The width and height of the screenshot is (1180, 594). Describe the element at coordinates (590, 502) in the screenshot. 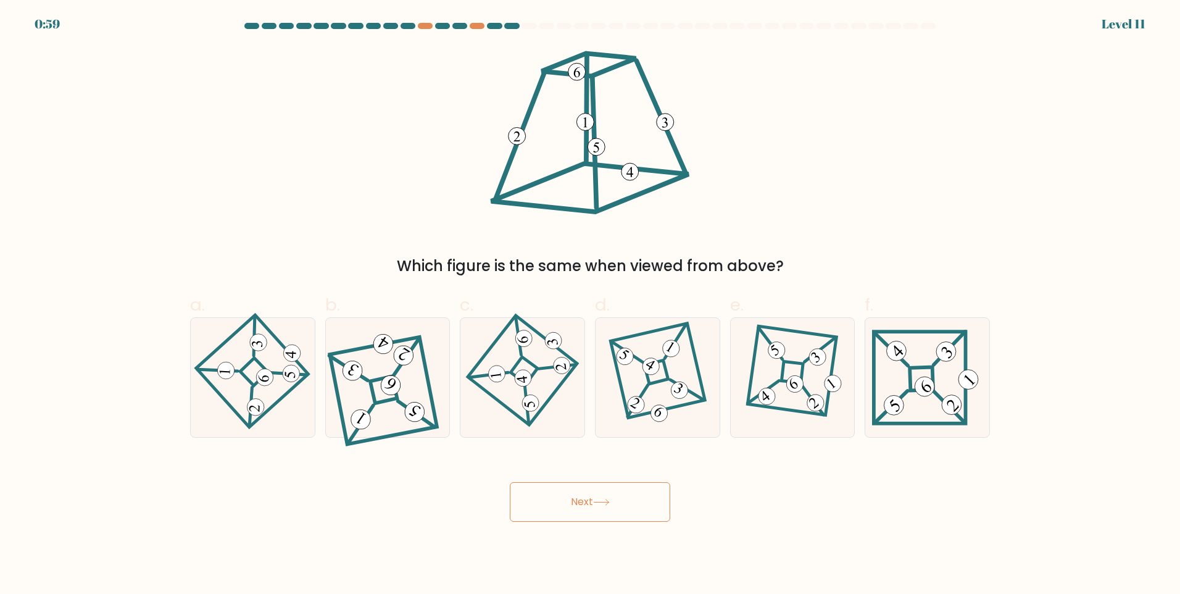

I see `button: Next` at that location.